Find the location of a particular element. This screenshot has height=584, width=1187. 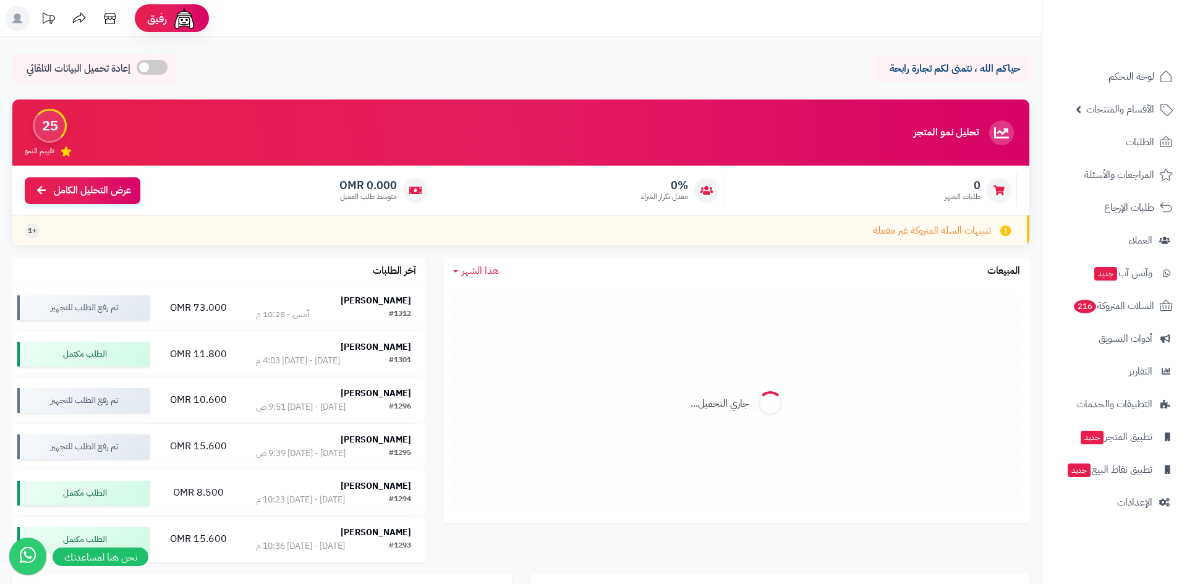

a: أدوات التسويق is located at coordinates (1114, 339).